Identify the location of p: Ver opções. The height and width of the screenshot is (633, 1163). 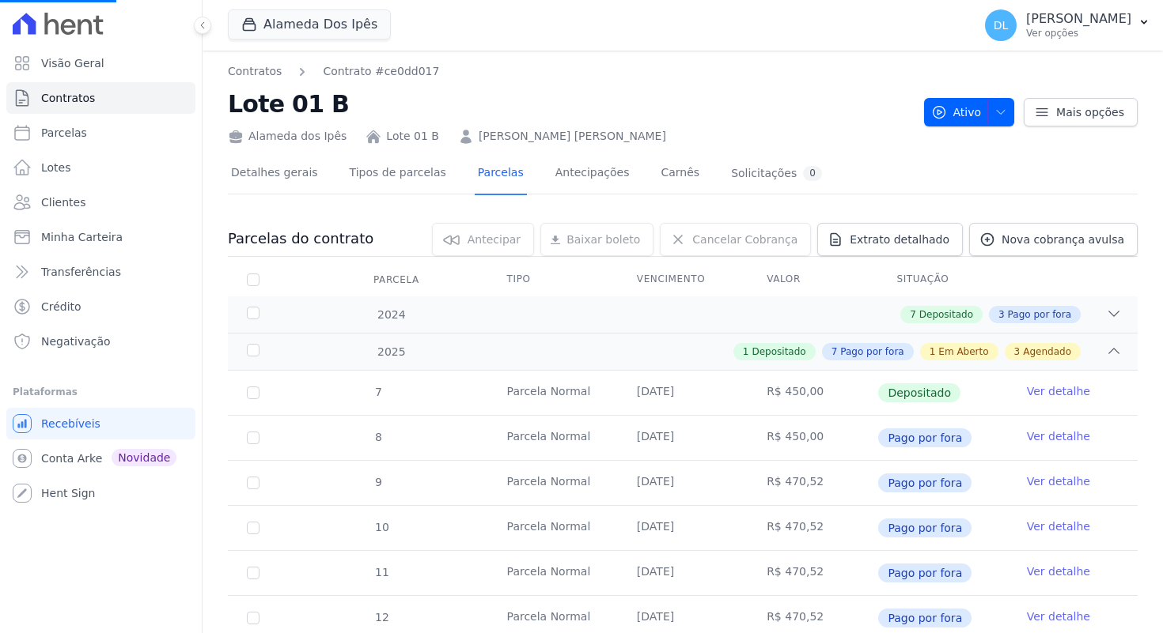
(1078, 33).